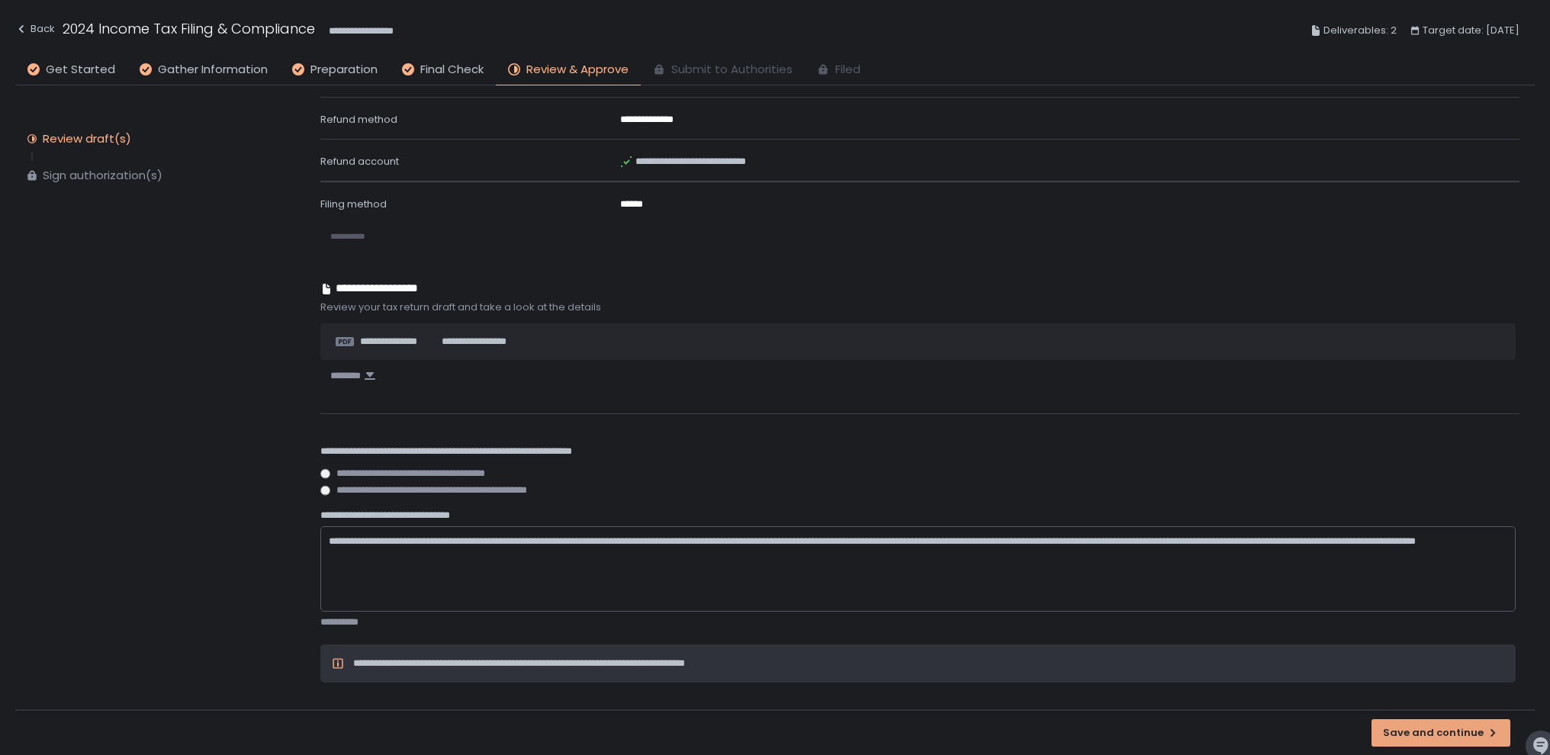  I want to click on span: Filing method, so click(353, 204).